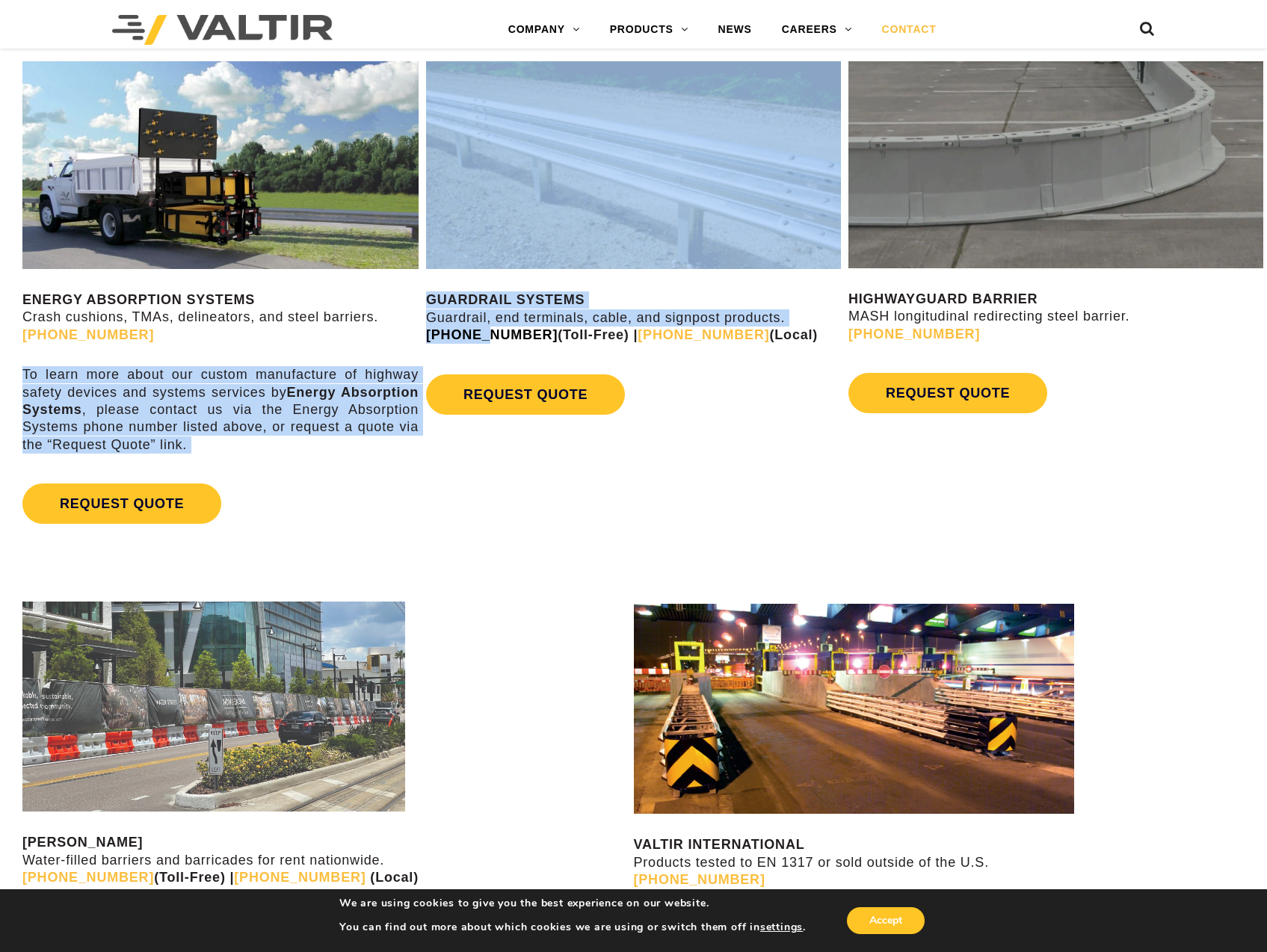 Image resolution: width=1267 pixels, height=952 pixels. What do you see at coordinates (1055, 165) in the screenshot?
I see `img: Radius-Barrier-Section-Highwayguard3` at bounding box center [1055, 165].